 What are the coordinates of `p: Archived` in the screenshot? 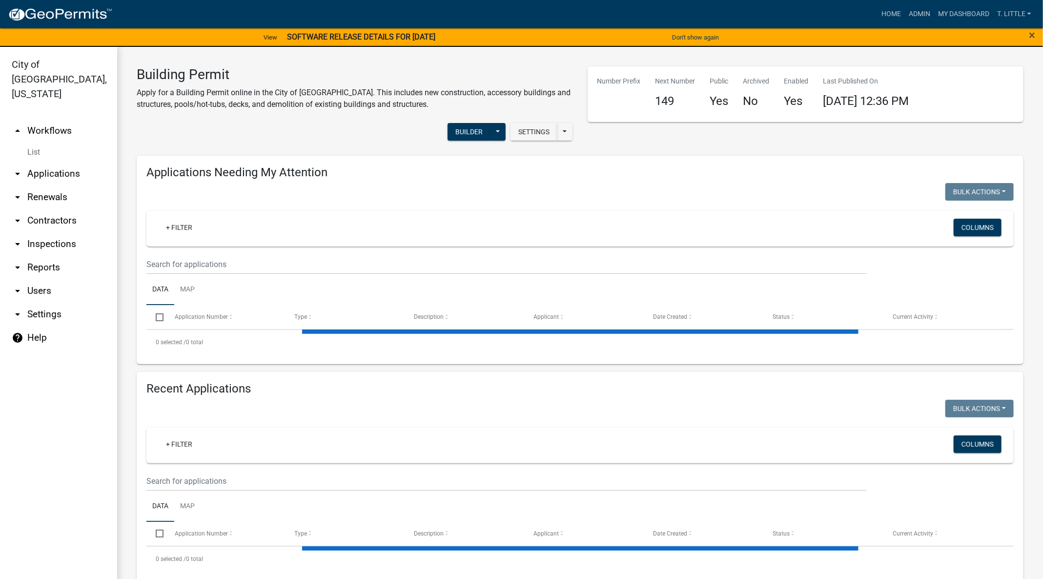 It's located at (757, 81).